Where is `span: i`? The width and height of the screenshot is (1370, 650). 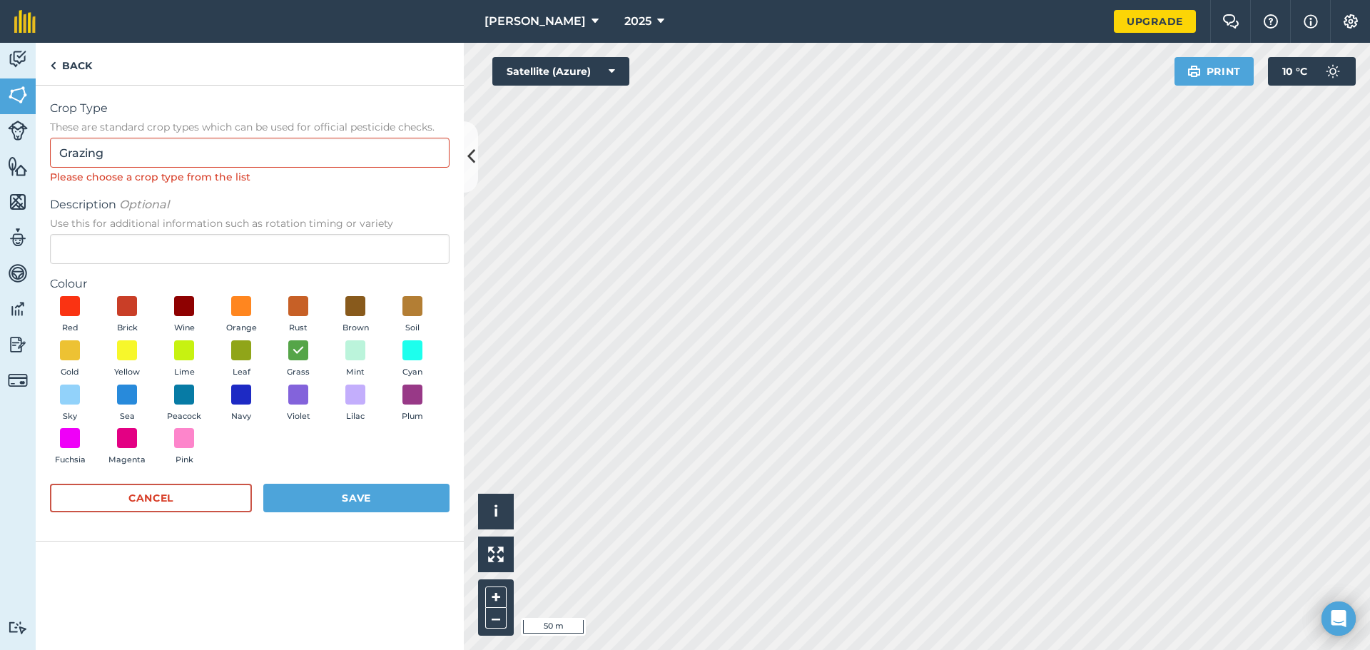 span: i is located at coordinates (496, 511).